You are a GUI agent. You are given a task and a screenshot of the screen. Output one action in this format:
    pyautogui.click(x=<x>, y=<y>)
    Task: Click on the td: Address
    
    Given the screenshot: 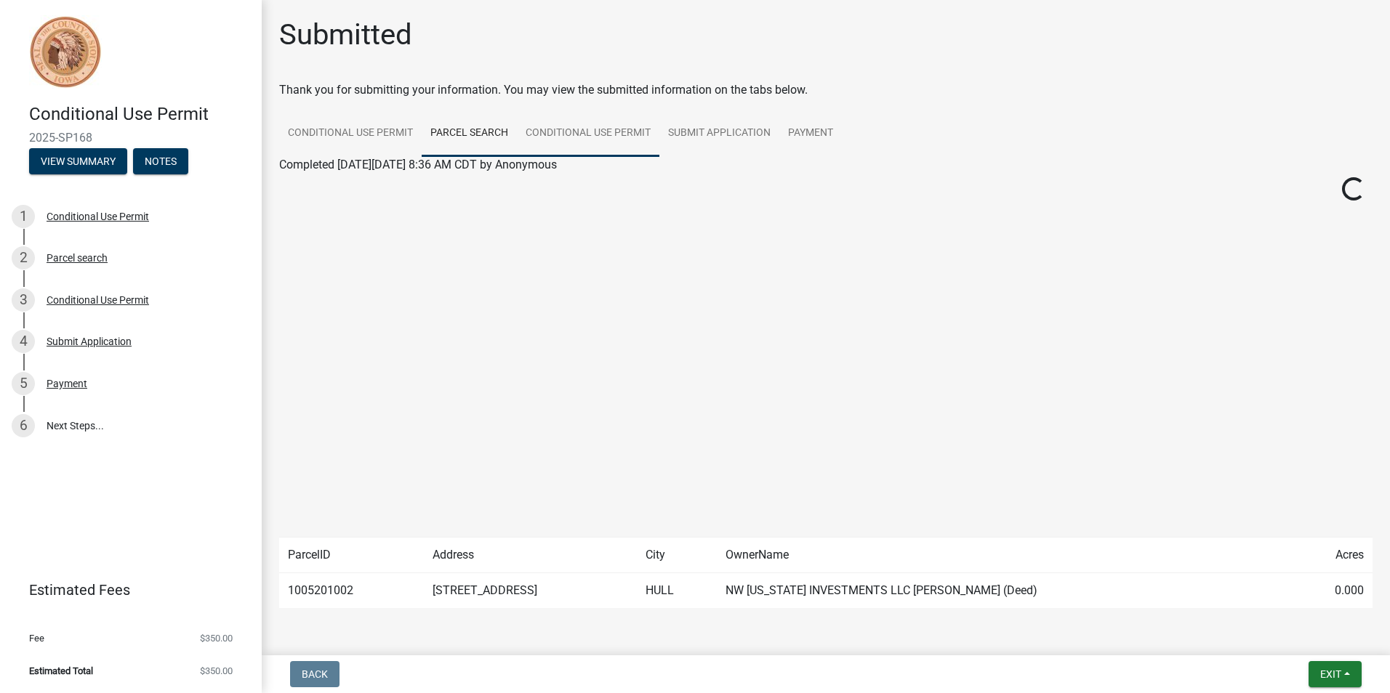 What is the action you would take?
    pyautogui.click(x=530, y=555)
    